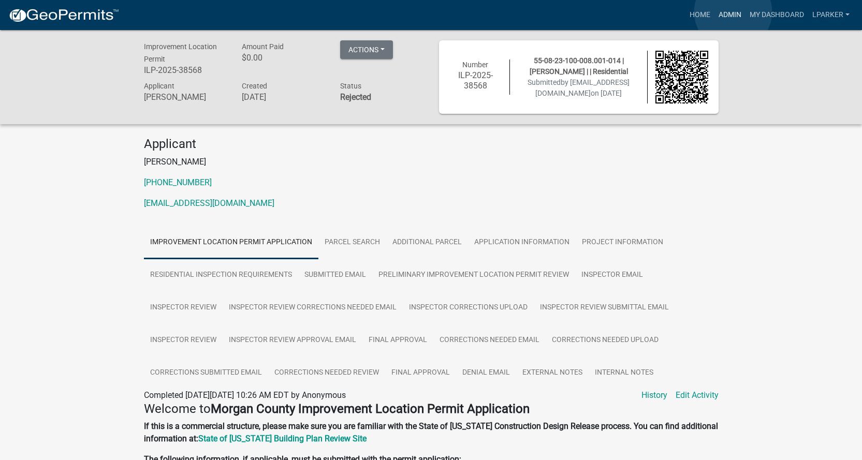  What do you see at coordinates (370, 409) in the screenshot?
I see `strong: Morgan County Improvement Location Permit Application` at bounding box center [370, 409].